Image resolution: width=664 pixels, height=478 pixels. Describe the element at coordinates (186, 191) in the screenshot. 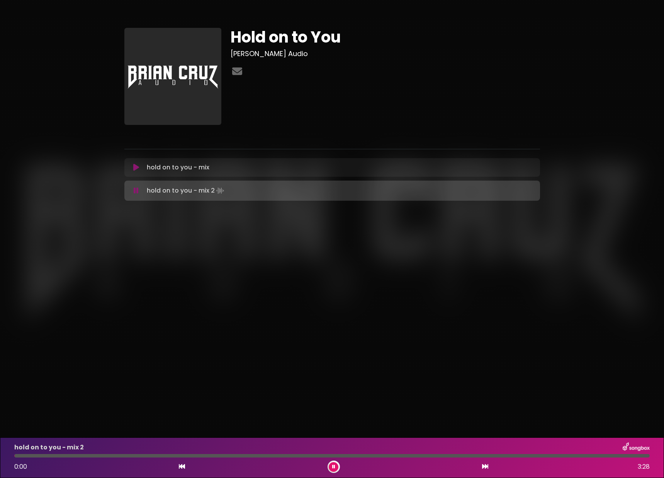

I see `p: hold on to you - mix 2` at that location.